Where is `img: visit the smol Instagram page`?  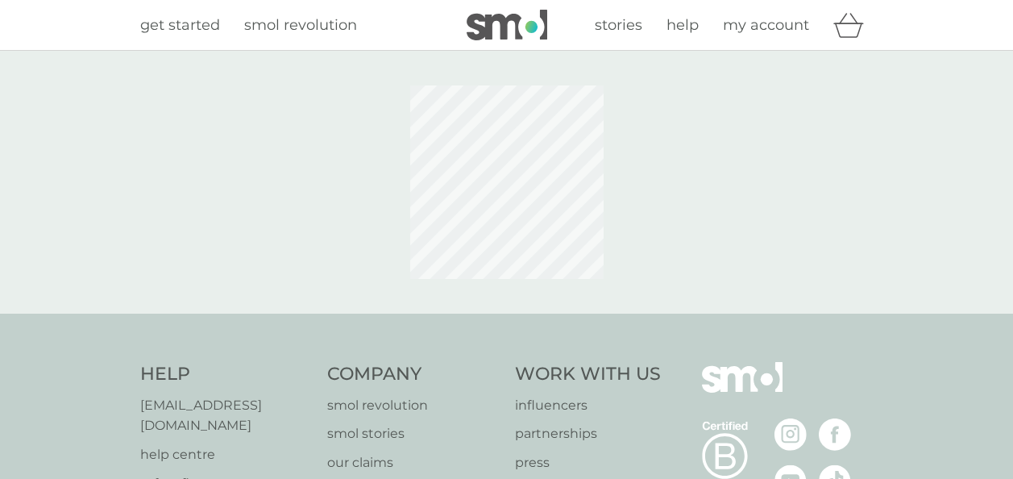
img: visit the smol Instagram page is located at coordinates (791, 434).